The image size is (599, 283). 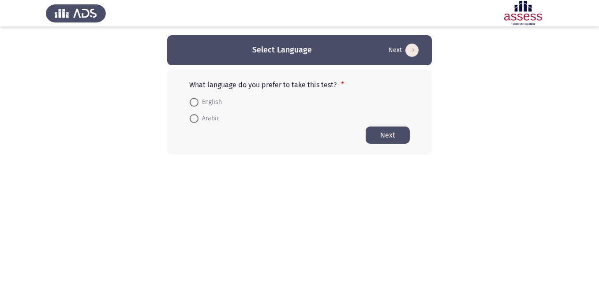 I want to click on span: Arabic, so click(x=209, y=119).